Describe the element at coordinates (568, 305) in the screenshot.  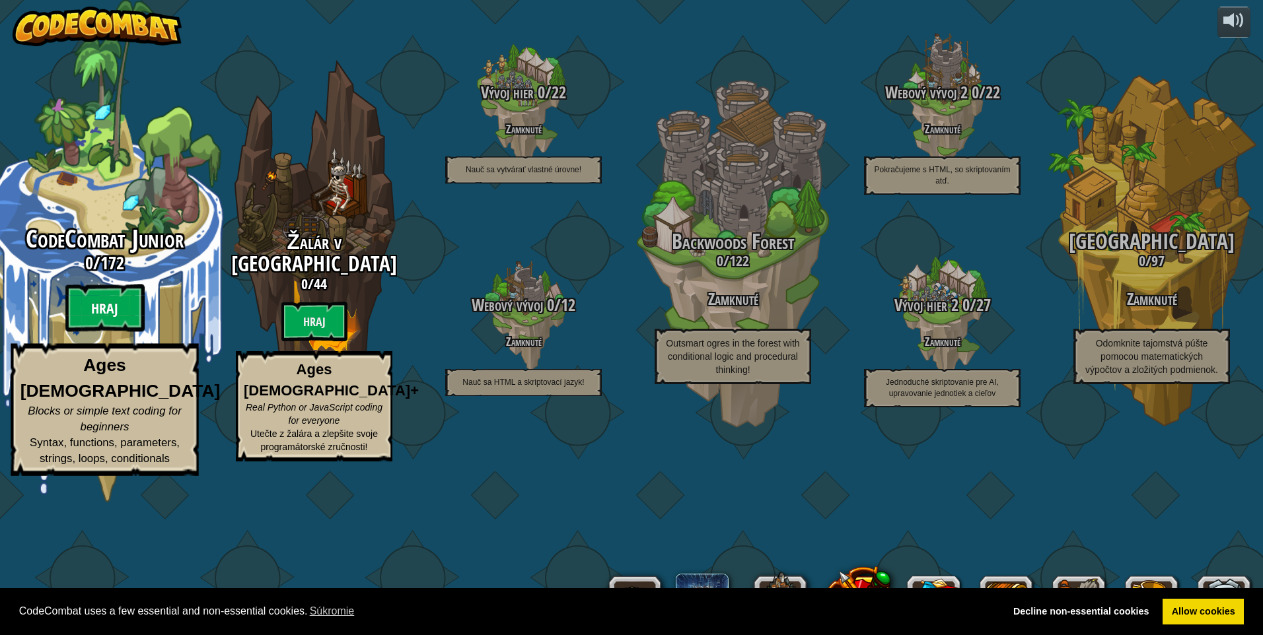
I see `span: 12` at that location.